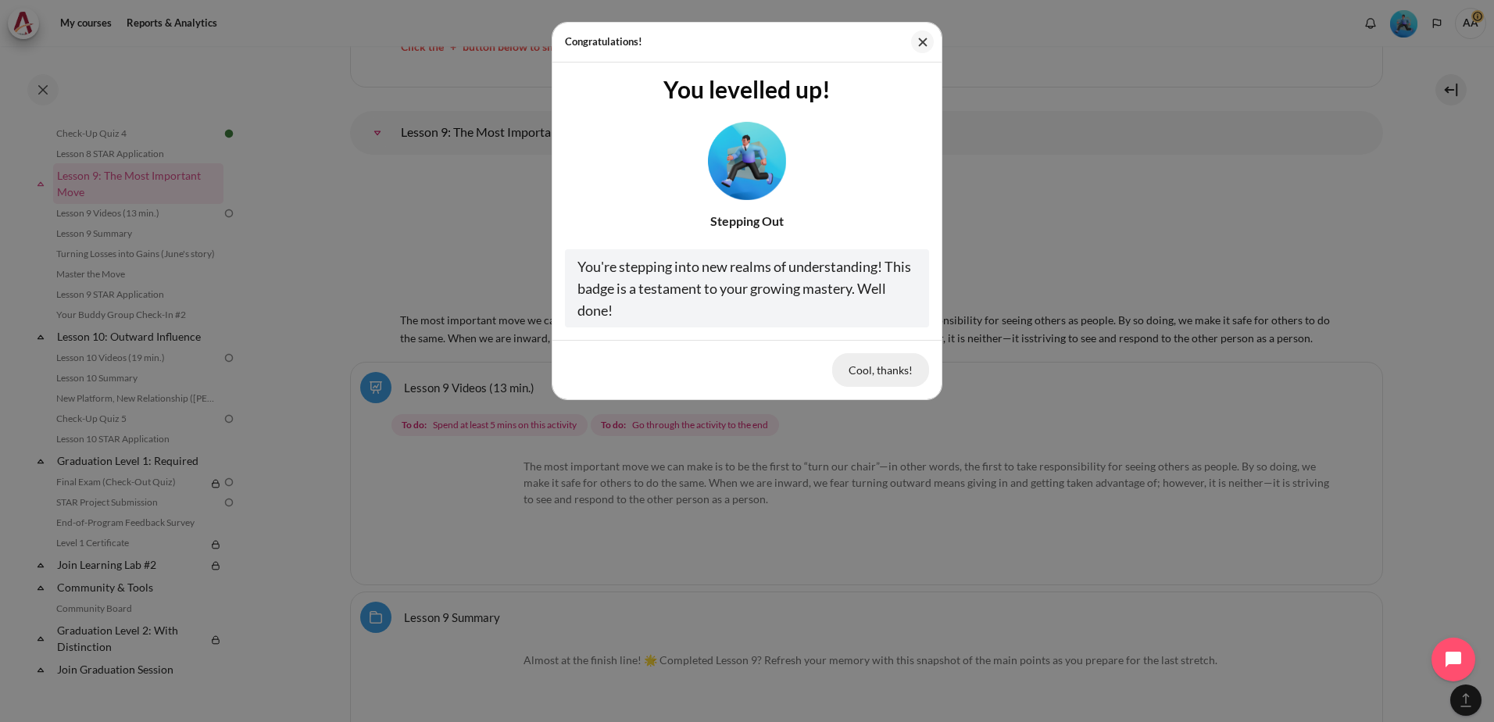 The height and width of the screenshot is (722, 1494). Describe the element at coordinates (747, 89) in the screenshot. I see `h3: You levelled up!` at that location.